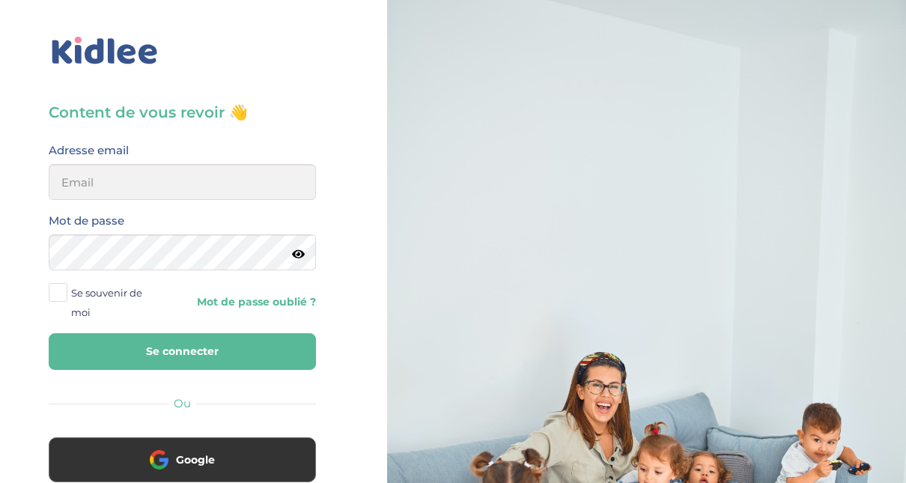 This screenshot has height=483, width=906. Describe the element at coordinates (86, 221) in the screenshot. I see `label: Mot de passe` at that location.